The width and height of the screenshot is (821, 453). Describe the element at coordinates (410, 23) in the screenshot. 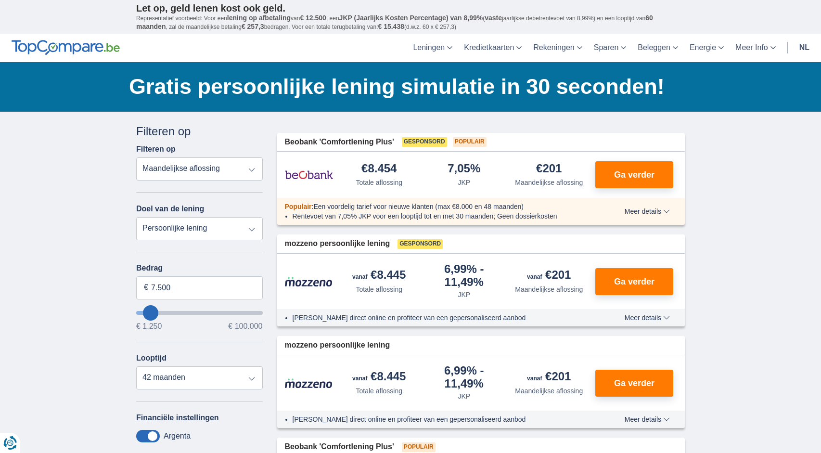

I see `p: Representatief voorbeeld: Voor een van , een ( jaarlijkse debetrentevoet van 8,99%) en een loopti...` at that location.